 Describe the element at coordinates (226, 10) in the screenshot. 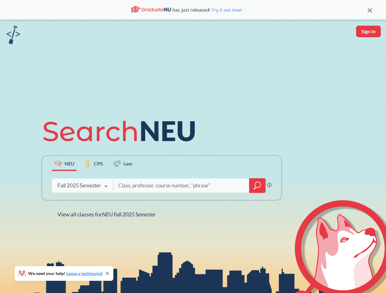

I see `a: Try it out now!` at that location.